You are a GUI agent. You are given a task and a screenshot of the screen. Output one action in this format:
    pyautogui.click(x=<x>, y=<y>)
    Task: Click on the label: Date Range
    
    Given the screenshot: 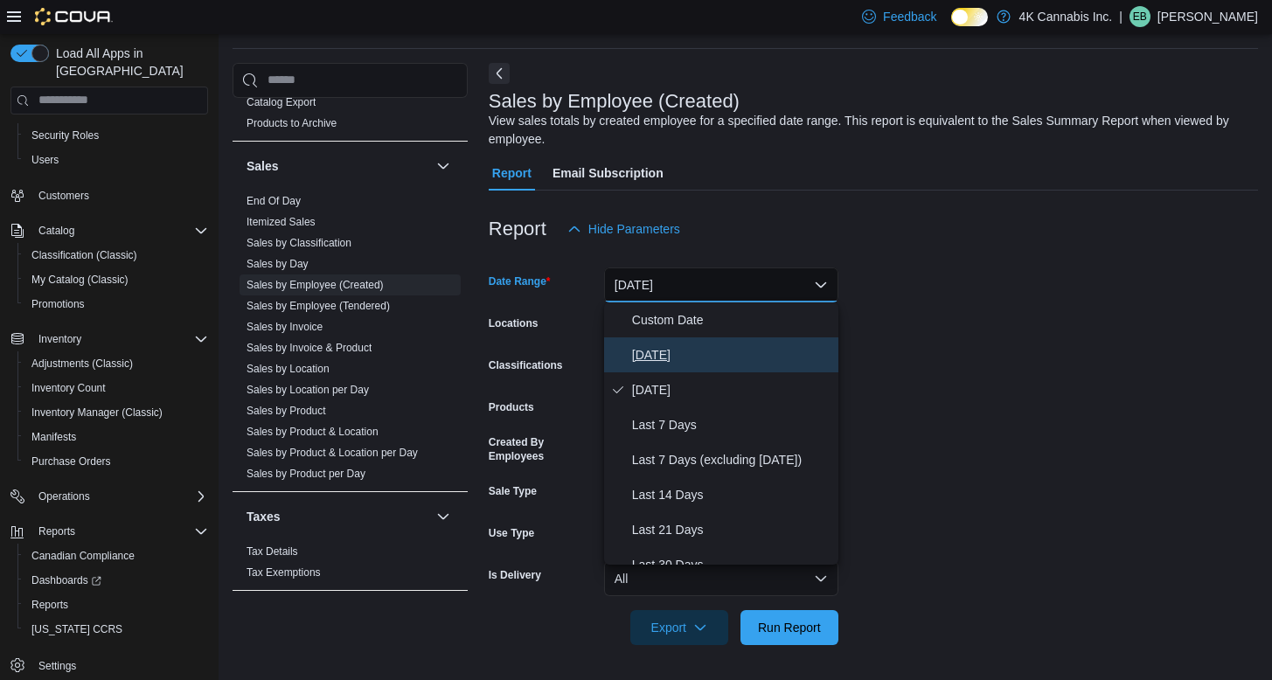 What is the action you would take?
    pyautogui.click(x=519, y=281)
    